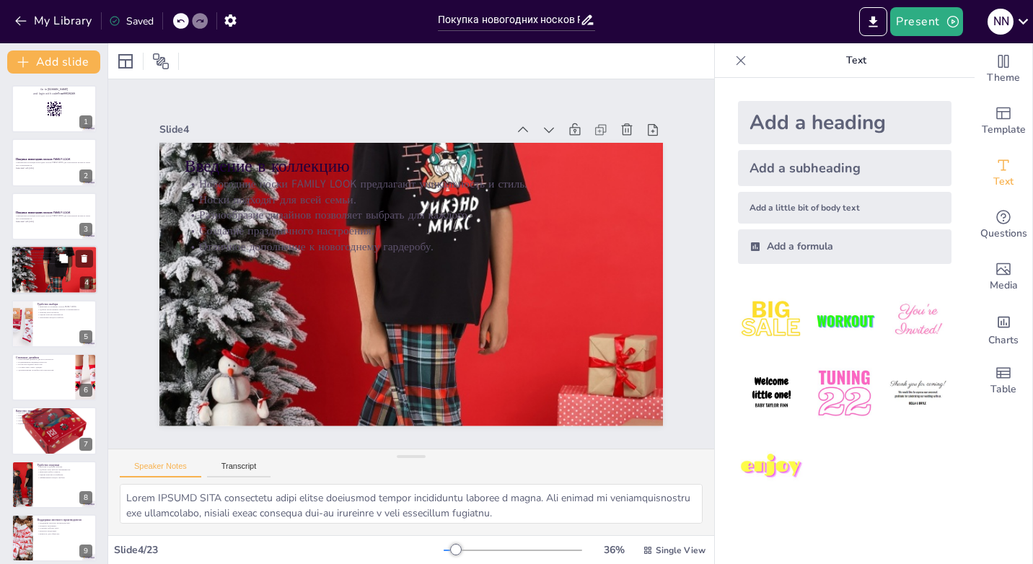 This screenshot has height=564, width=1033. What do you see at coordinates (54, 418) in the screenshot?
I see `p: Современные технологии производства.` at bounding box center [54, 418].